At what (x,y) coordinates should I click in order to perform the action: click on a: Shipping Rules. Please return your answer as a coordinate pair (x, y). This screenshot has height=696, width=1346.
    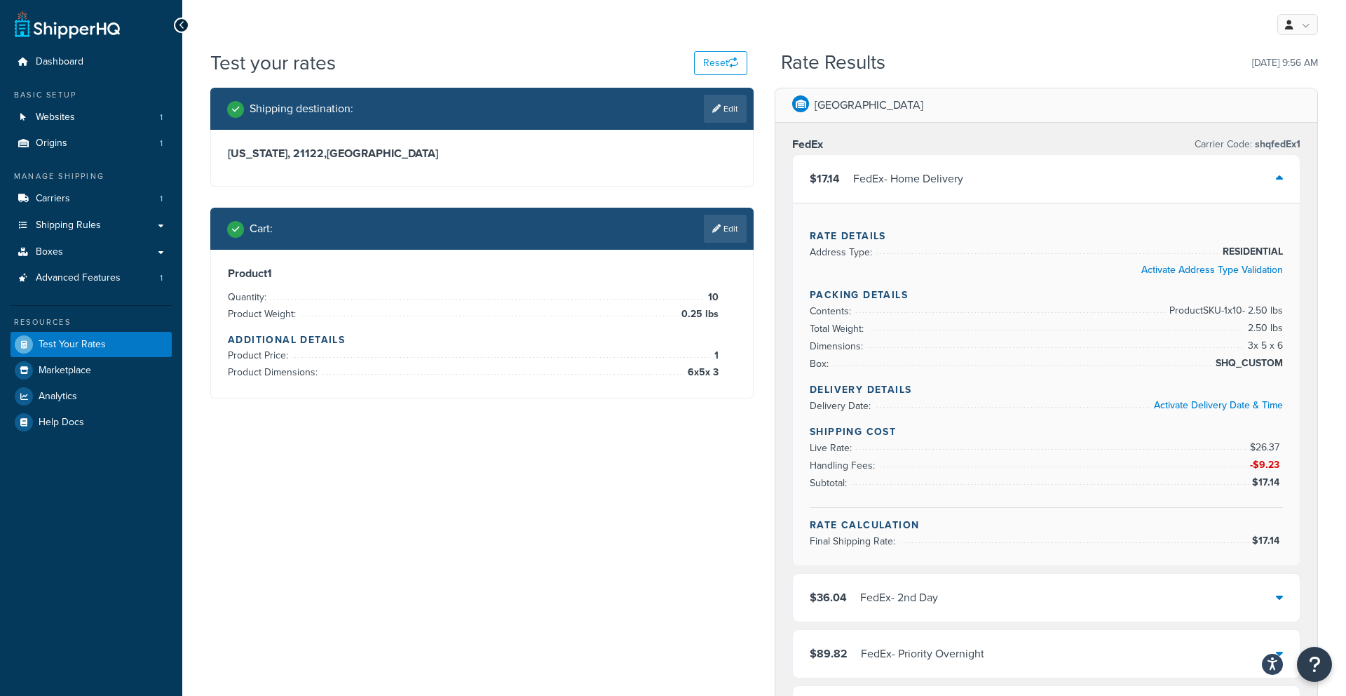
    Looking at the image, I should click on (91, 225).